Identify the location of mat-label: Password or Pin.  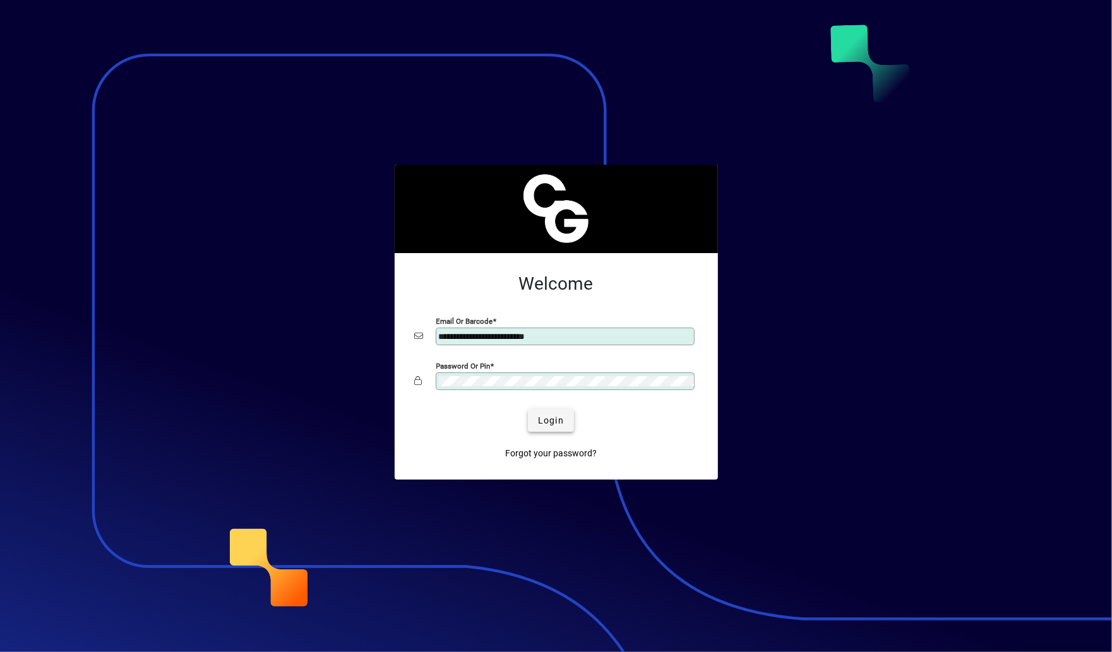
(463, 366).